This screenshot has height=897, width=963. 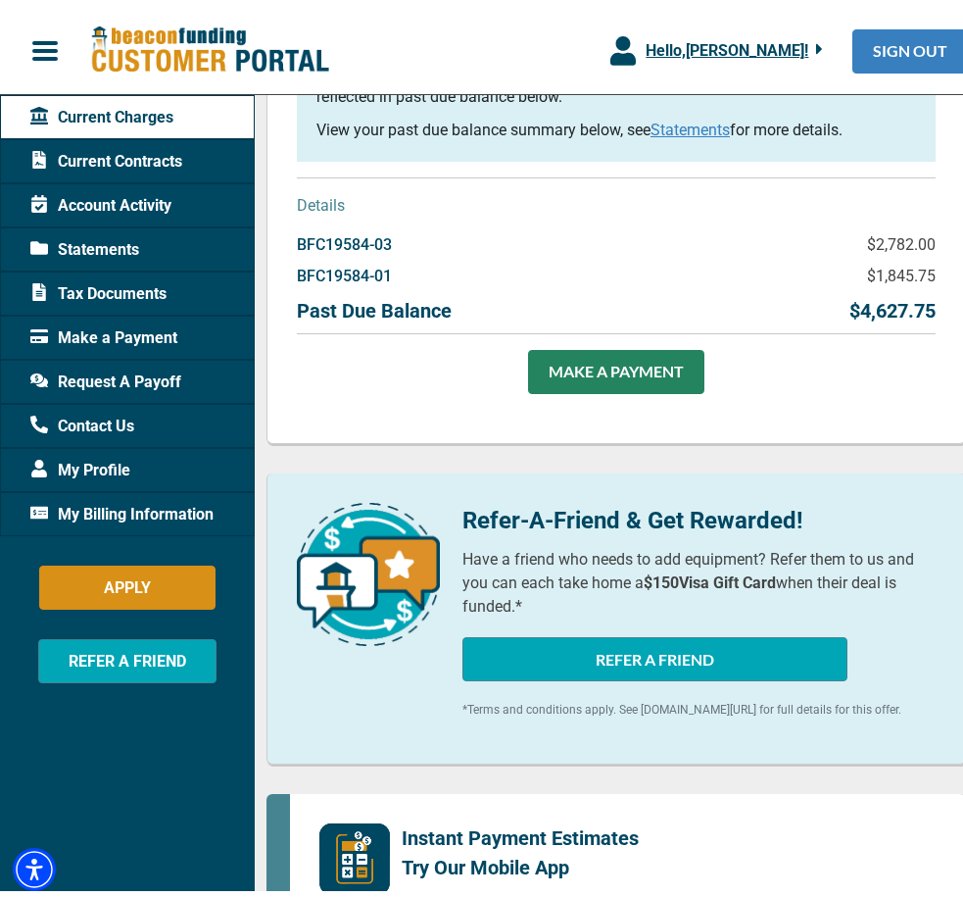 What do you see at coordinates (710, 575) in the screenshot?
I see `b: $150 Visa Gift Card` at bounding box center [710, 575].